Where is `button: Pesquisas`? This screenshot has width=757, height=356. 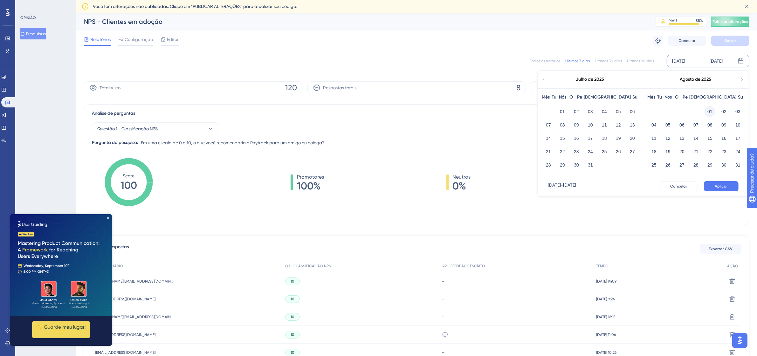 button: Pesquisas is located at coordinates (33, 34).